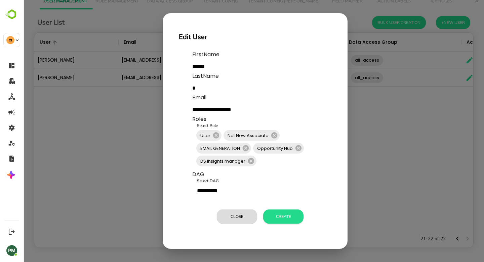 Image resolution: width=484 pixels, height=262 pixels. What do you see at coordinates (182, 135) in the screenshot?
I see `span: User` at bounding box center [182, 135].